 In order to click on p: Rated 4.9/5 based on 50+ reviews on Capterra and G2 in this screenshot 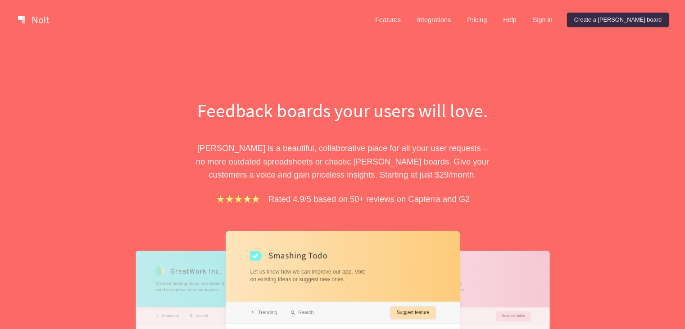, I will do `click(369, 199)`.